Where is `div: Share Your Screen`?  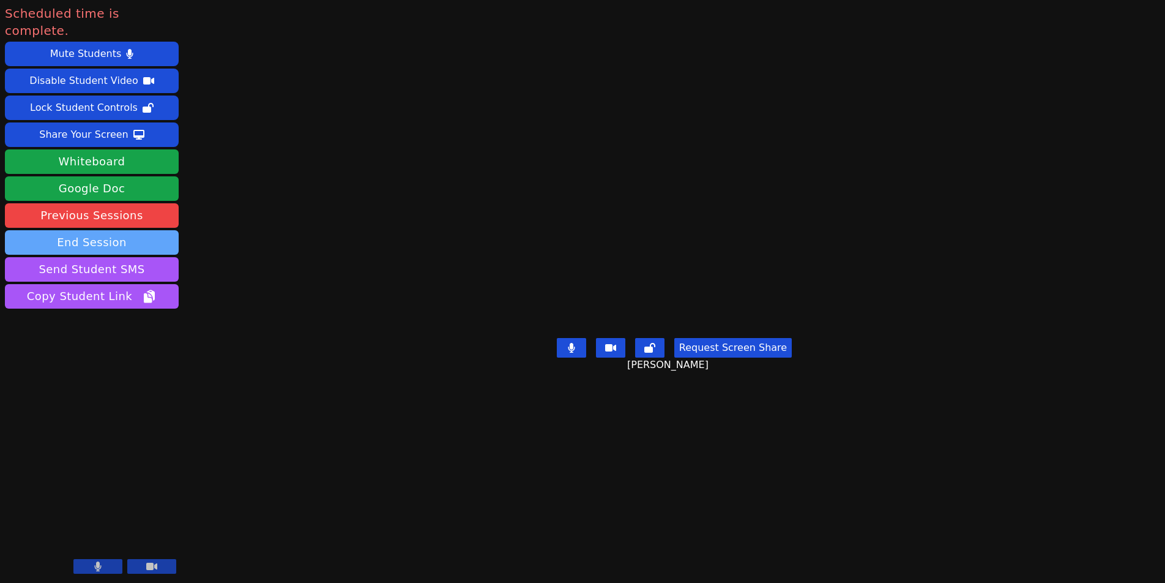
div: Share Your Screen is located at coordinates (84, 135).